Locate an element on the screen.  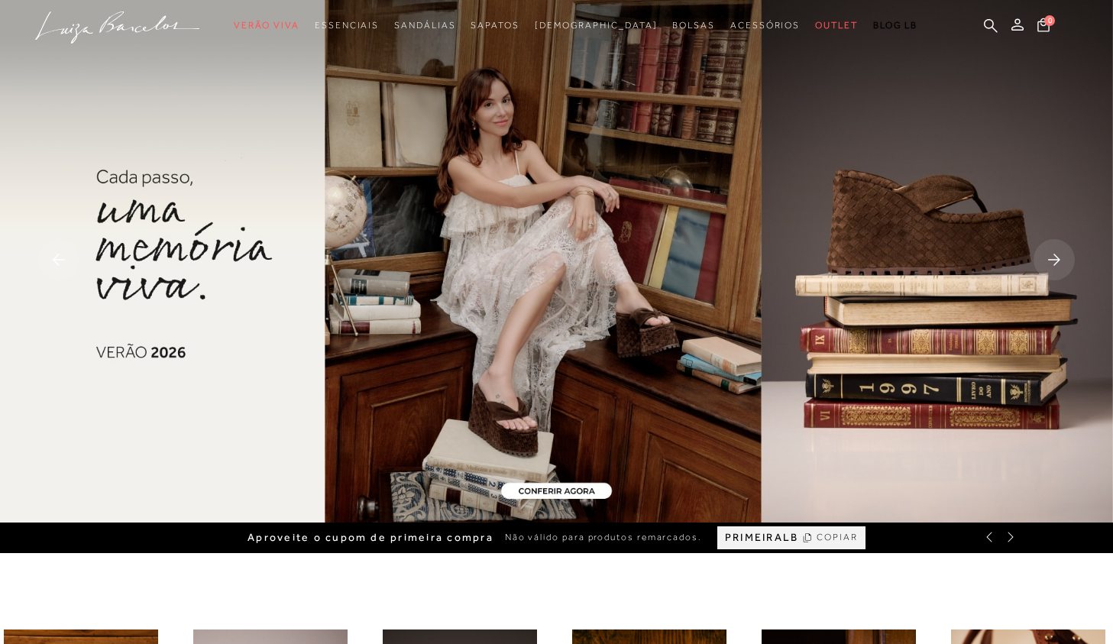
span: Bolsas is located at coordinates (694, 25).